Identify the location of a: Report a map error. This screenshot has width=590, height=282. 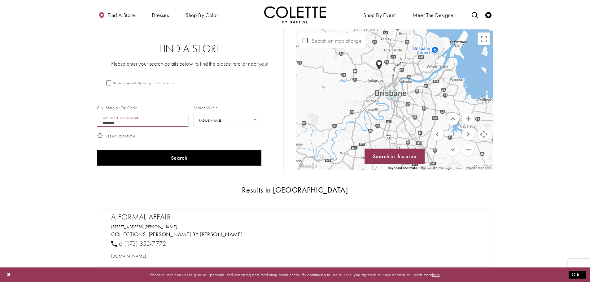
(479, 168).